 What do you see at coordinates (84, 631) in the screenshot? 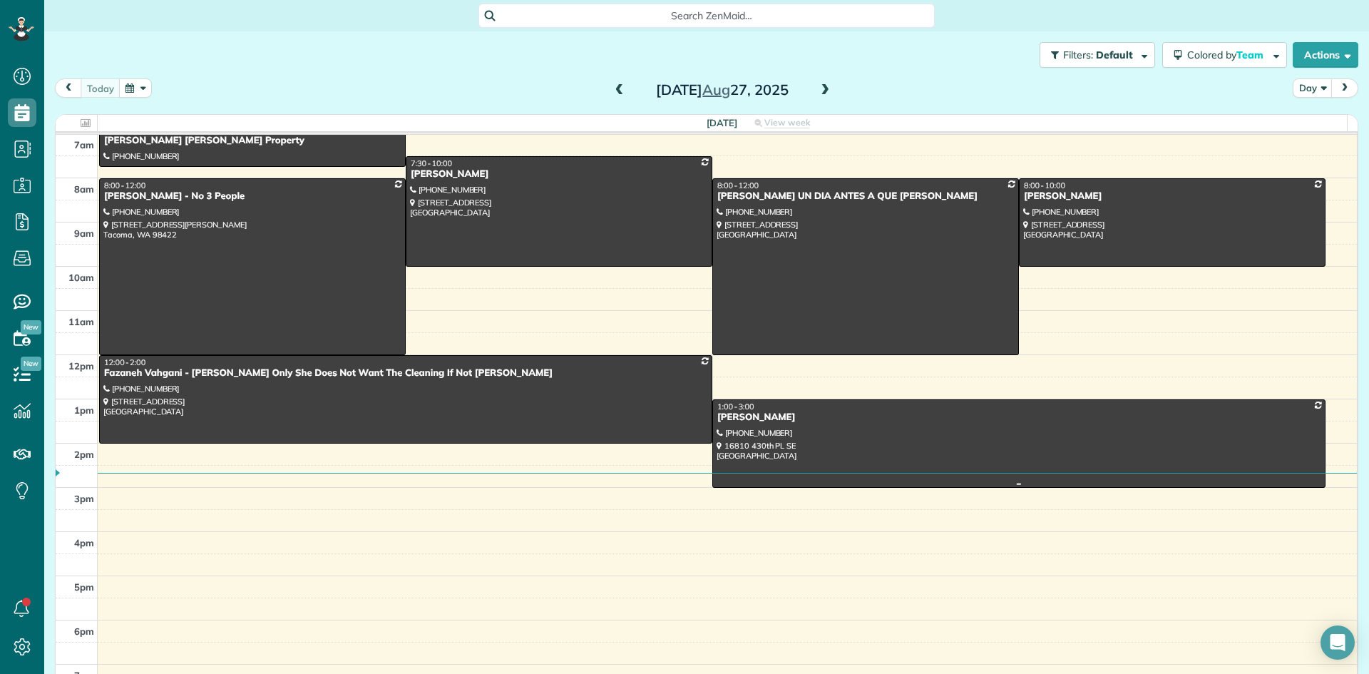
I see `span: 6pm` at bounding box center [84, 631].